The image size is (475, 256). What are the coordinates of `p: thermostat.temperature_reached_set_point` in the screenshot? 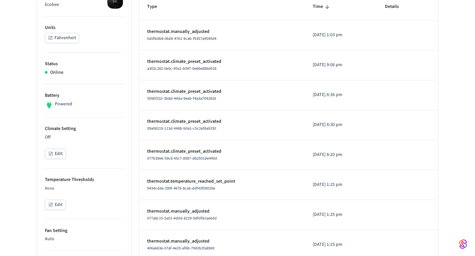 It's located at (222, 182).